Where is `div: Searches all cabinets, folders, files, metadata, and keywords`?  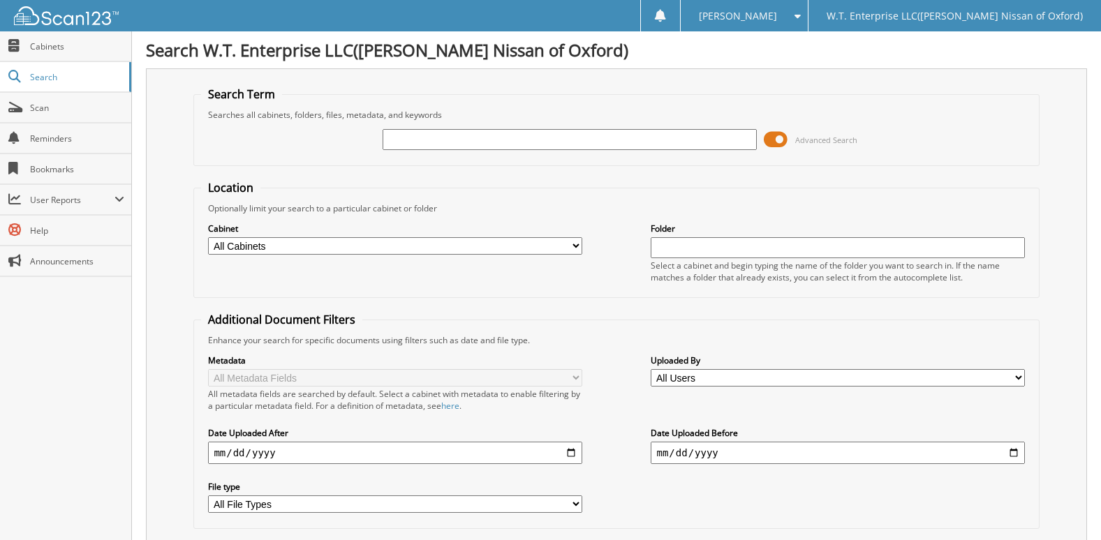
div: Searches all cabinets, folders, files, metadata, and keywords is located at coordinates (616, 114).